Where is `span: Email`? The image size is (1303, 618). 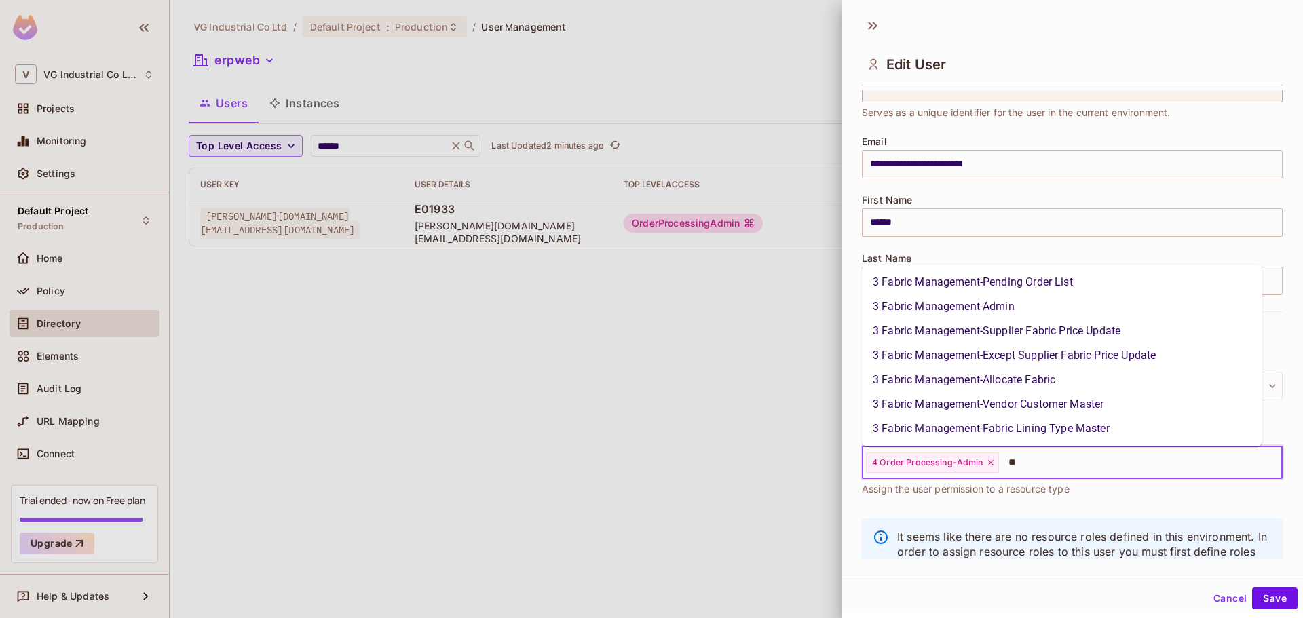
span: Email is located at coordinates (874, 142).